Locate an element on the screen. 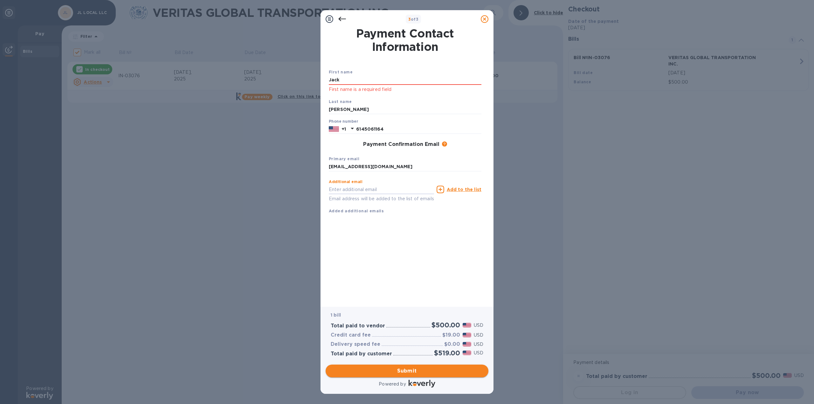 The height and width of the screenshot is (404, 814). span: Submit is located at coordinates (407, 371).